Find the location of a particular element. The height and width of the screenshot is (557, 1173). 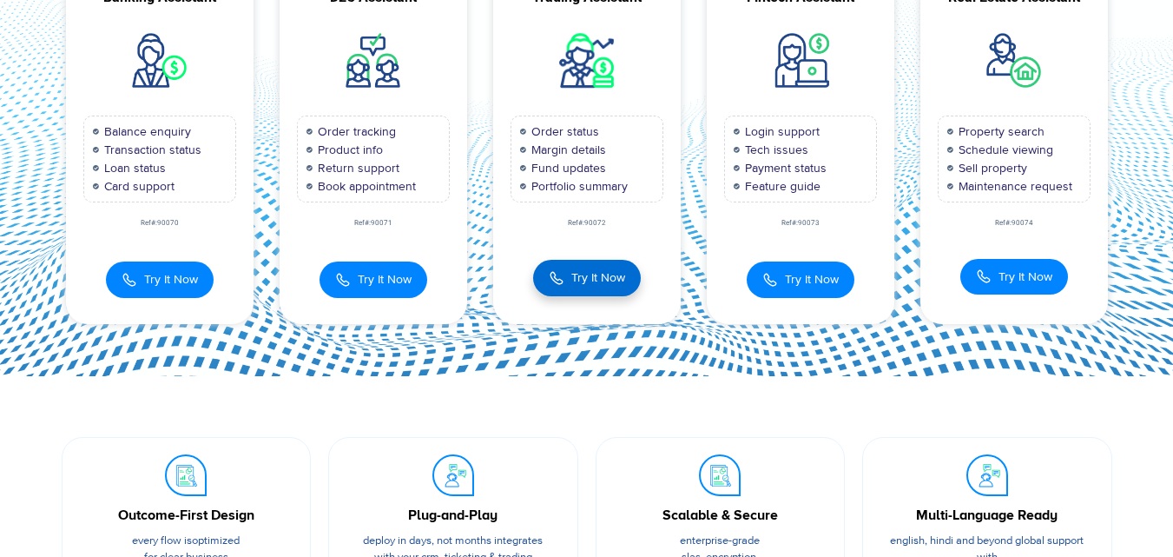

span: Product info is located at coordinates (348, 149).